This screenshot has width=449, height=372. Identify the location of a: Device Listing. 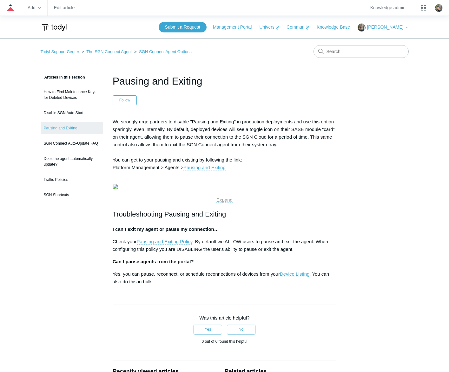
(295, 274).